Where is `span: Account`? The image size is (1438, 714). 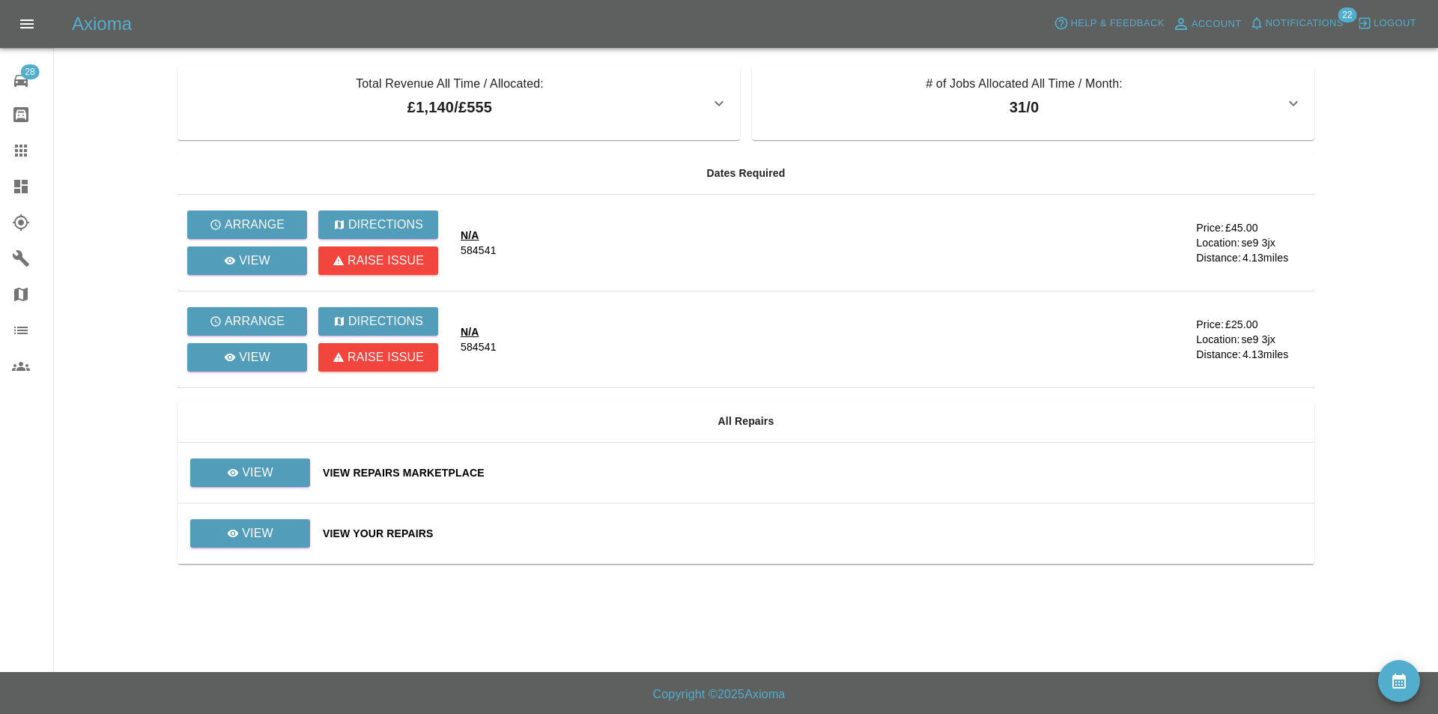
span: Account is located at coordinates (1217, 24).